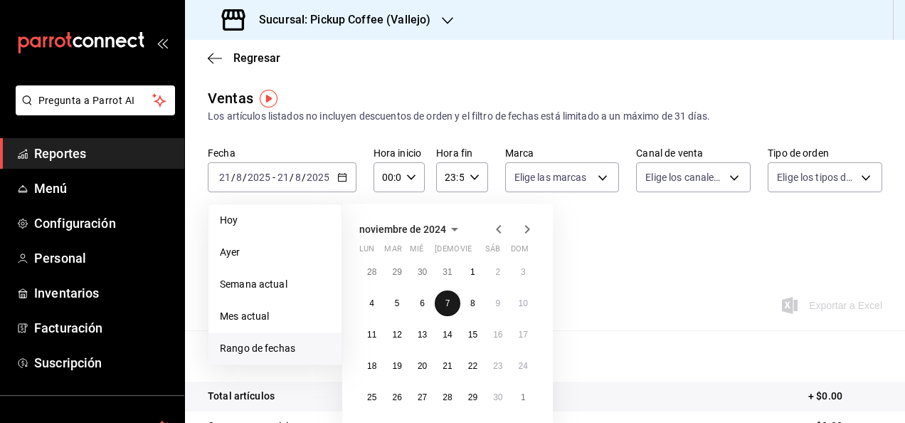 The width and height of the screenshot is (905, 423). I want to click on p: + $0.00, so click(846, 396).